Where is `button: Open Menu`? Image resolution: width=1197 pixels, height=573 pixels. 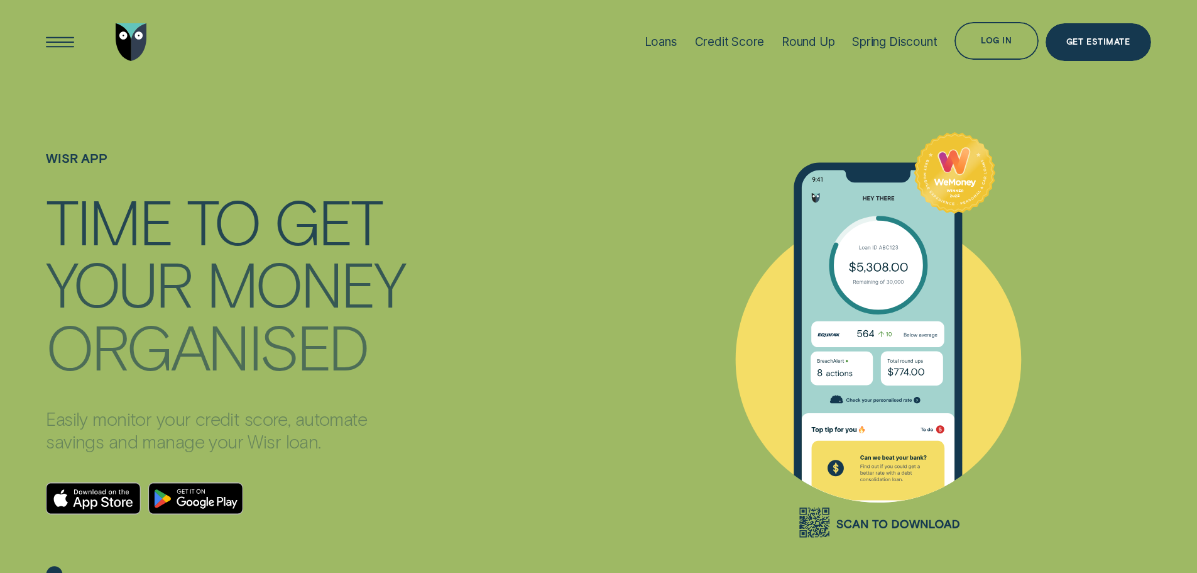
button: Open Menu is located at coordinates (60, 42).